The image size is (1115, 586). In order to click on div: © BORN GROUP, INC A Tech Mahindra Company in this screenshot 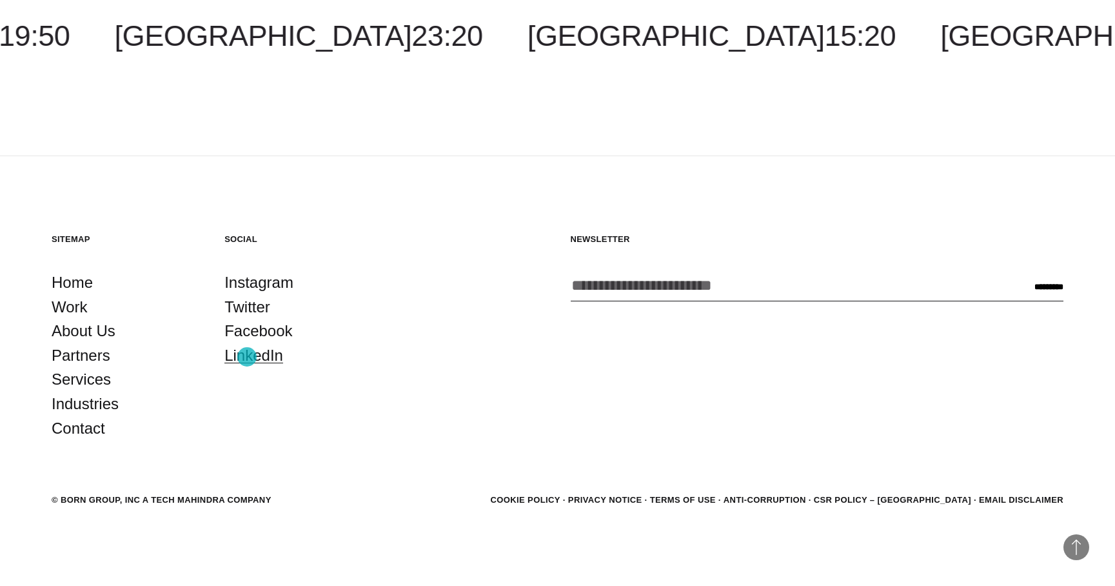, I will do `click(161, 500)`.